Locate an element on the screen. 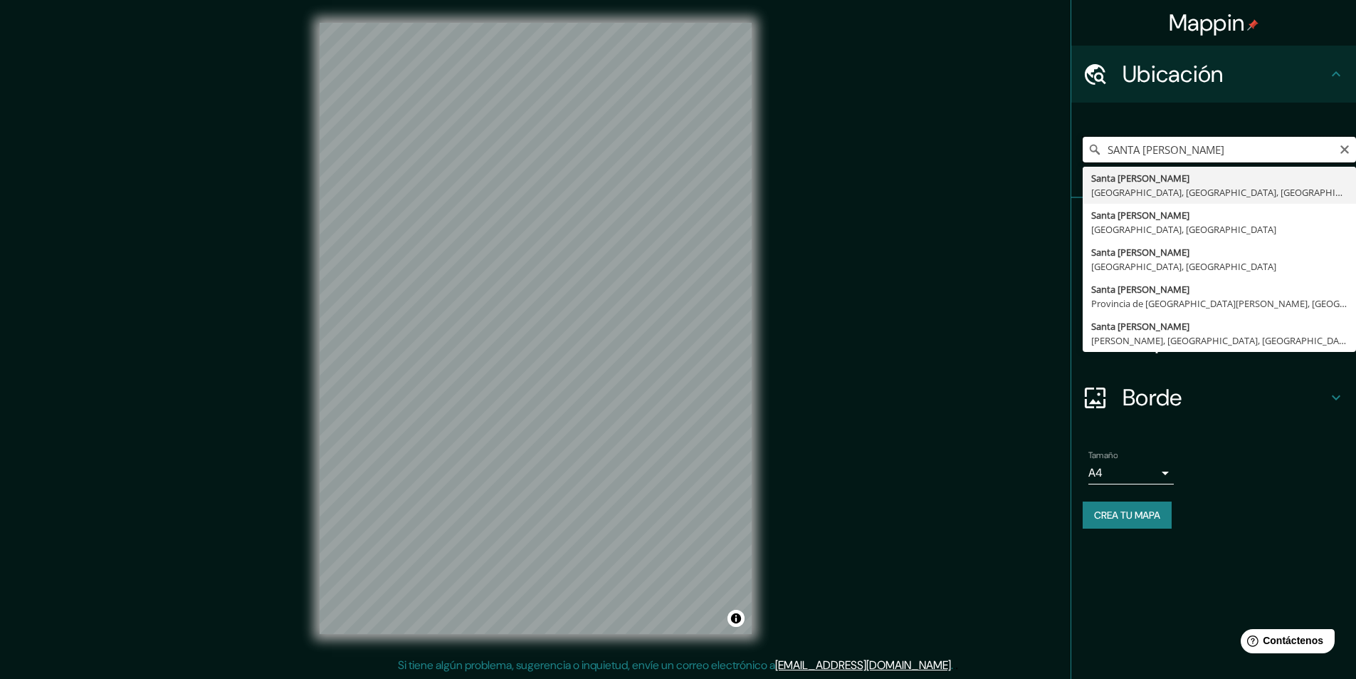  button: Crea tu mapa is located at coordinates (1127, 515).